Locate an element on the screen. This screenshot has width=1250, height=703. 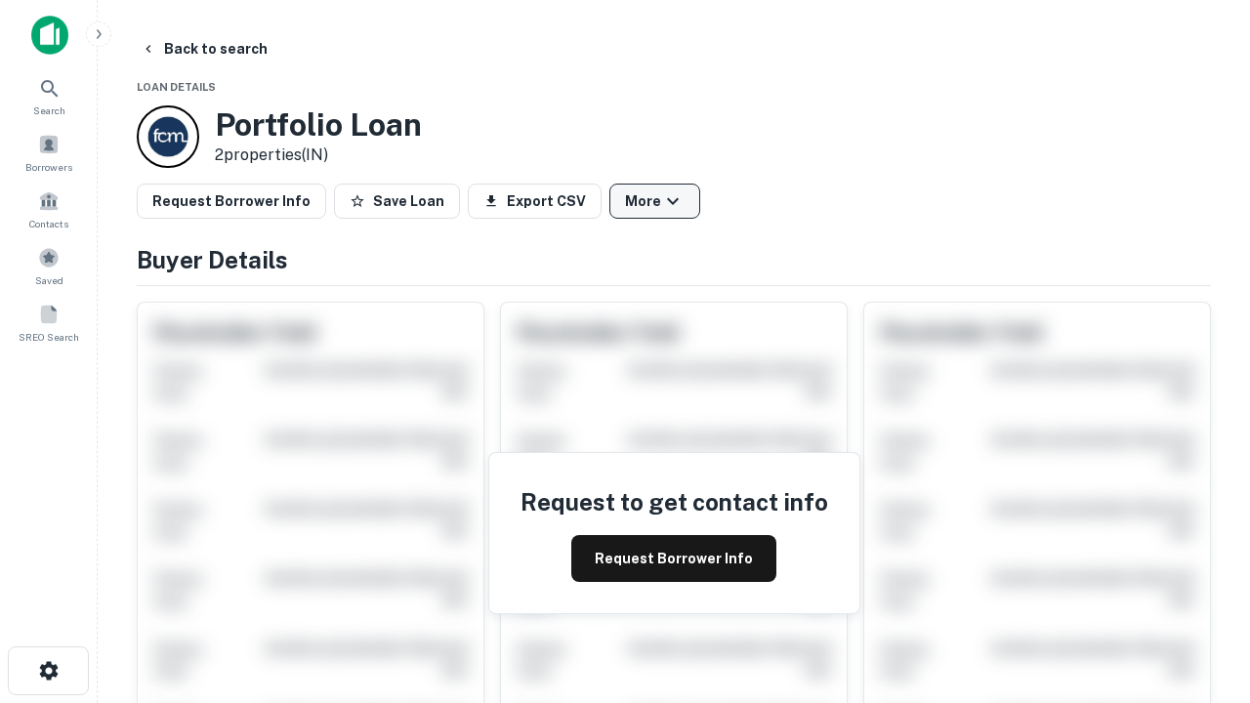
div: Search is located at coordinates (49, 96).